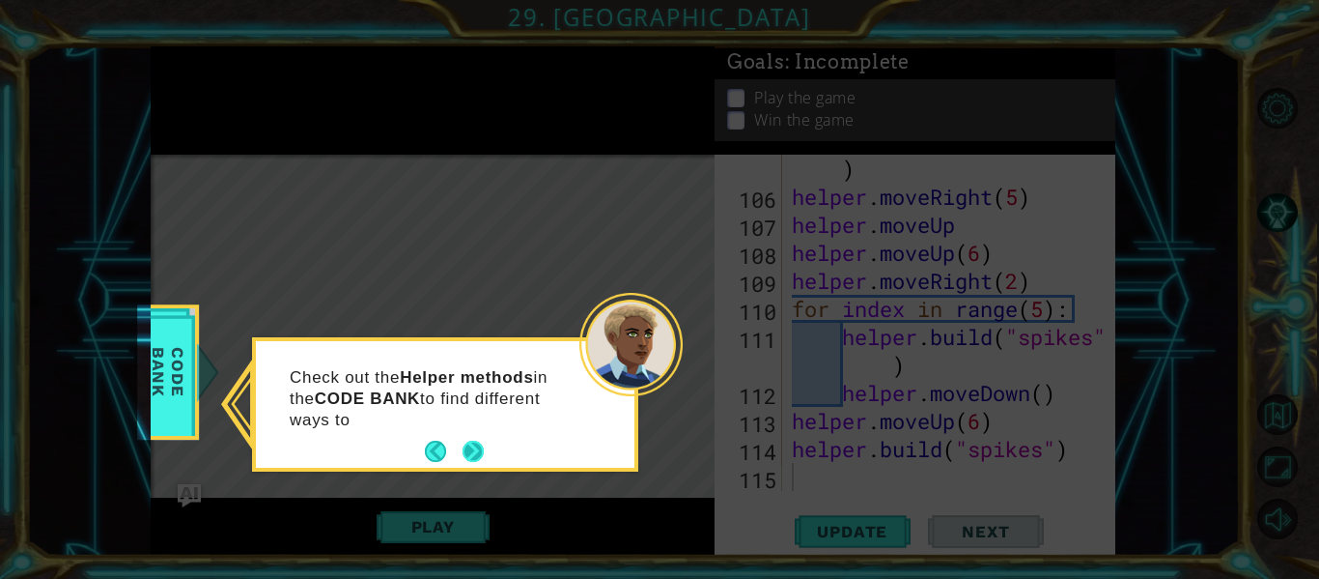 The image size is (1319, 579). Describe the element at coordinates (168, 372) in the screenshot. I see `span: Code Bank` at that location.